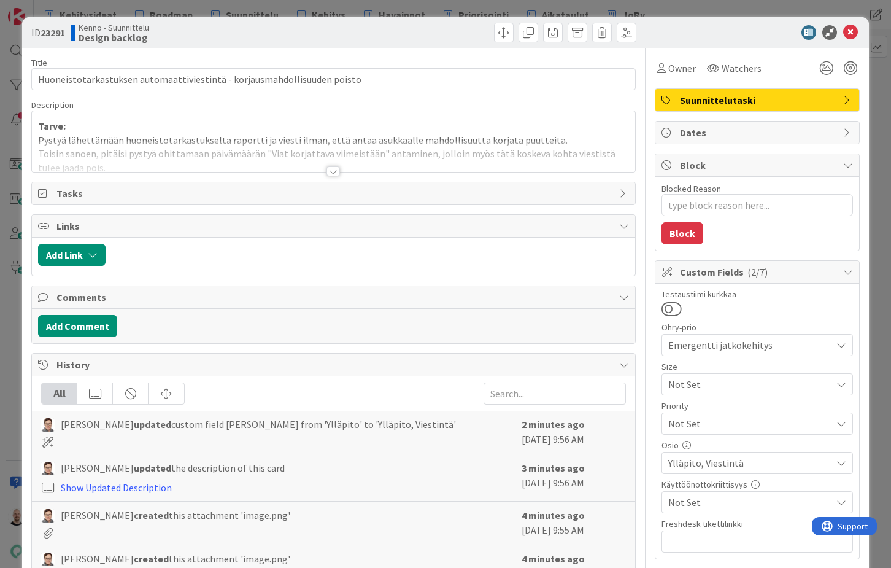 This screenshot has width=891, height=568. I want to click on label: Blocked Reason, so click(691, 188).